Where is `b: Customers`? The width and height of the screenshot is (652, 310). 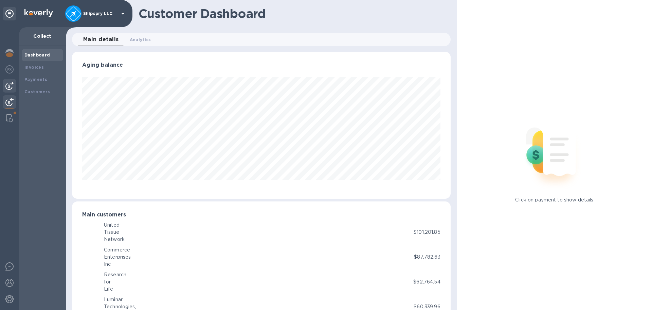
b: Customers is located at coordinates (37, 91).